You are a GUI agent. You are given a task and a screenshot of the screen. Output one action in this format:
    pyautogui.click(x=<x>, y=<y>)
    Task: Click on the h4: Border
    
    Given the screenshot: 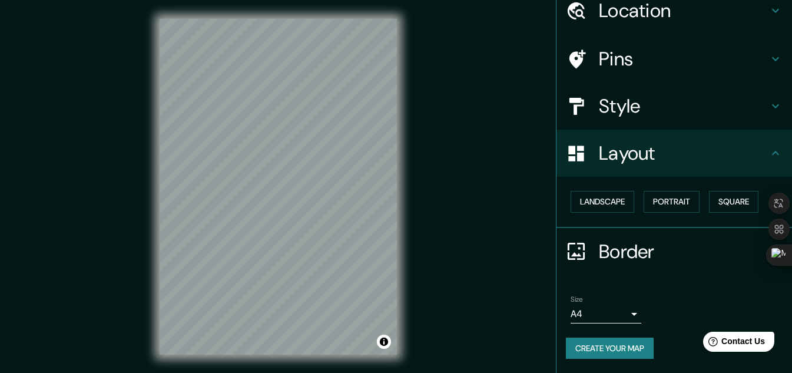 What is the action you would take?
    pyautogui.click(x=684, y=252)
    